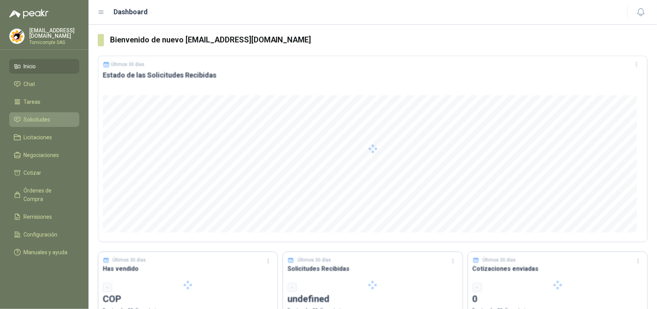 This screenshot has width=657, height=309. I want to click on span: Manuales y ayuda, so click(46, 252).